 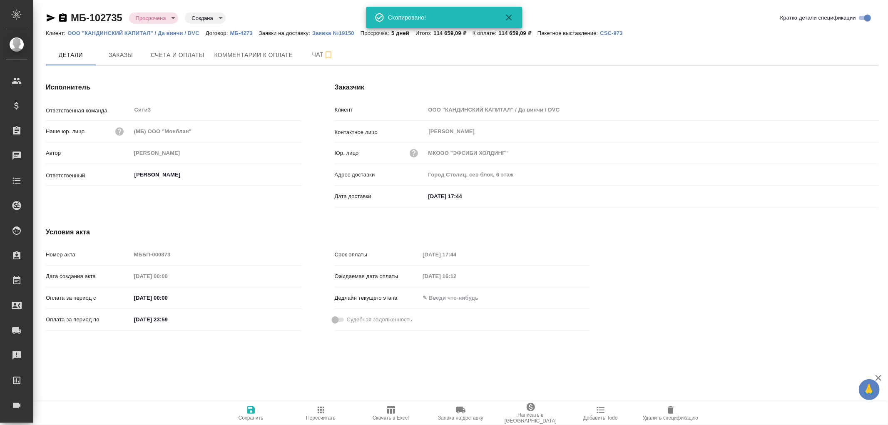 What do you see at coordinates (377, 255) in the screenshot?
I see `p: Срок оплаты` at bounding box center [377, 255].